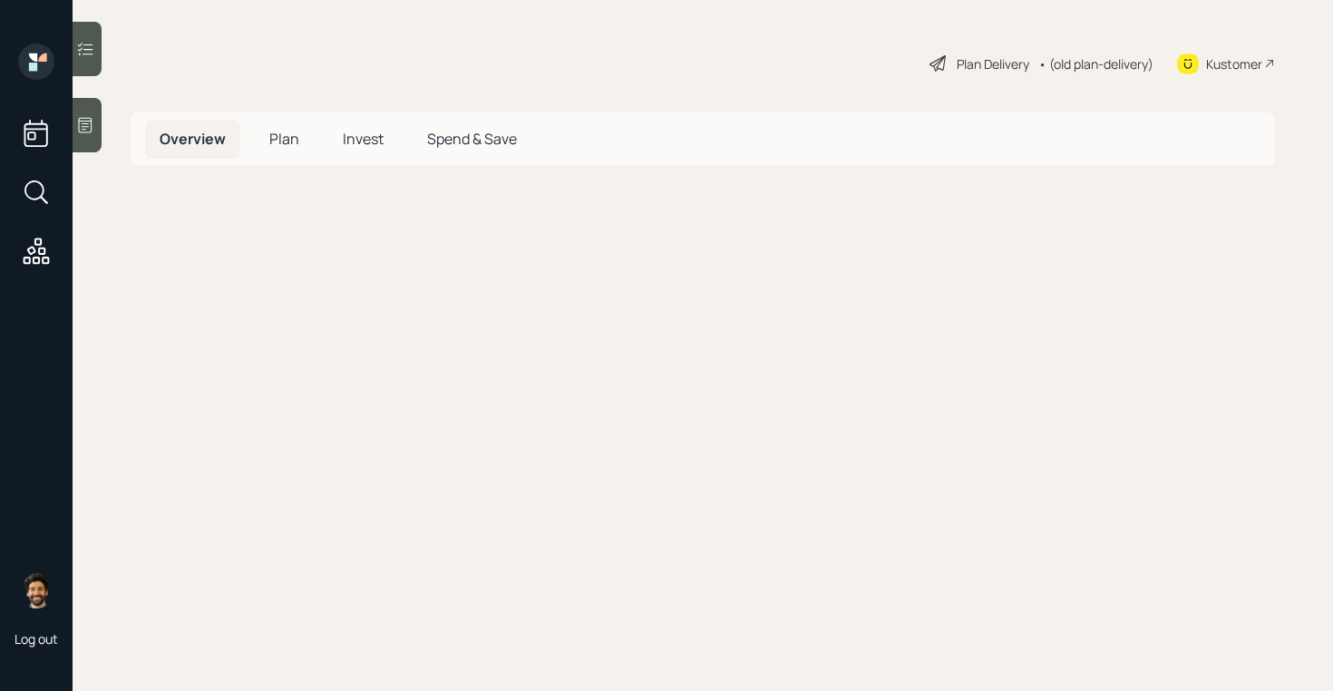 Image resolution: width=1333 pixels, height=691 pixels. Describe the element at coordinates (36, 639) in the screenshot. I see `div: Log out` at that location.